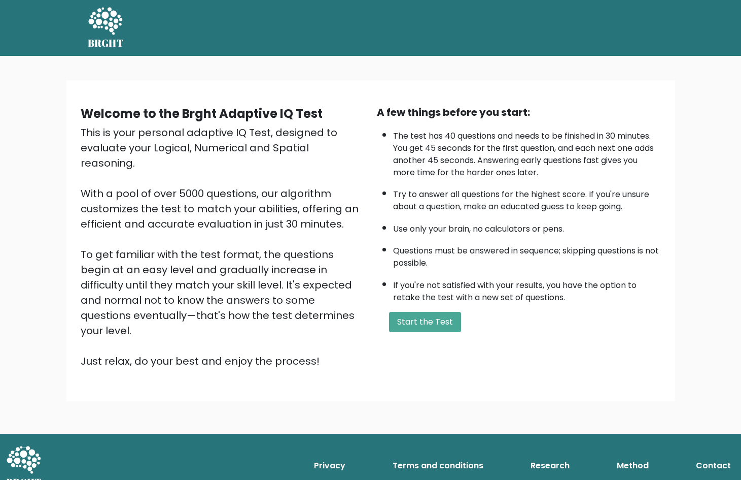 This screenshot has height=480, width=741. I want to click on a: Research, so click(550, 465).